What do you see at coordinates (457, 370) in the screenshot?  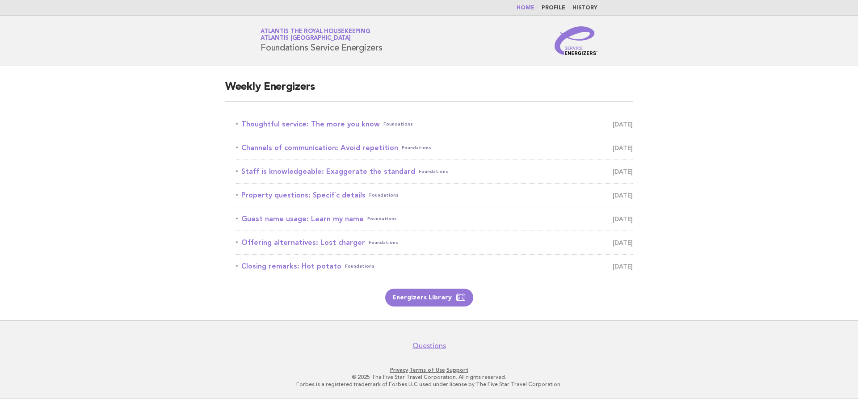 I see `a: Support` at bounding box center [457, 370].